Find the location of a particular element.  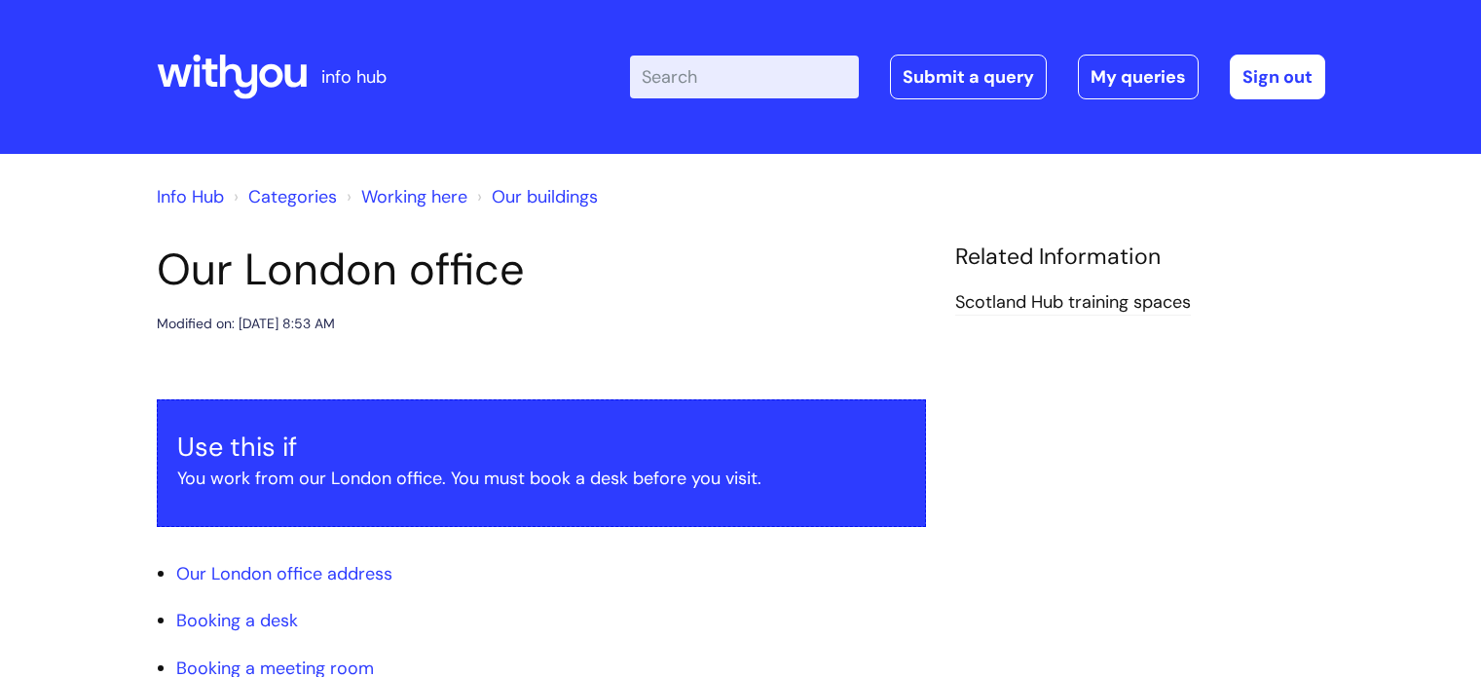

a: Our London office address is located at coordinates (284, 573).